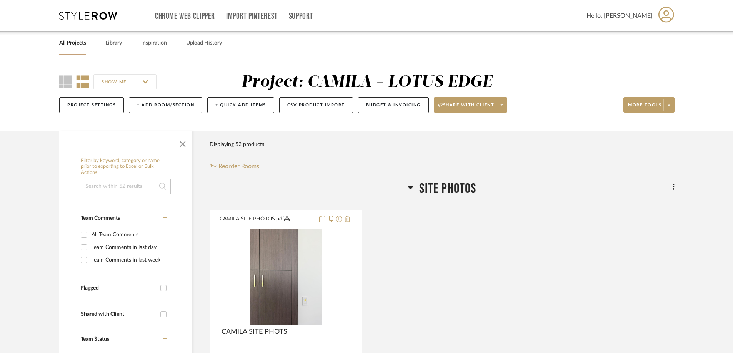 The height and width of the screenshot is (353, 733). I want to click on img: CAMILA SITE PHOTS, so click(286, 277).